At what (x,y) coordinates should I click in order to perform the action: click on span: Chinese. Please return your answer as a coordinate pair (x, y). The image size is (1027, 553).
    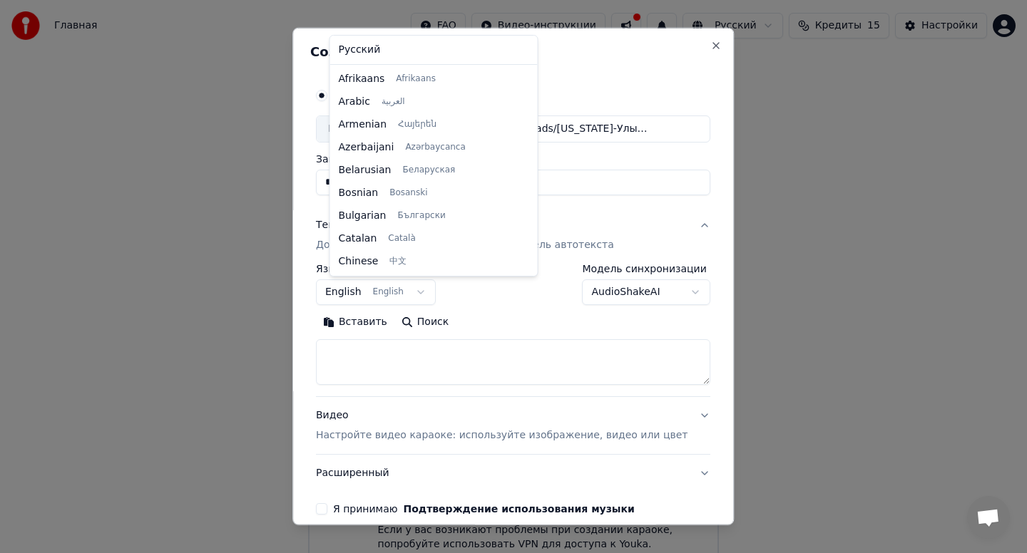
    Looking at the image, I should click on (359, 262).